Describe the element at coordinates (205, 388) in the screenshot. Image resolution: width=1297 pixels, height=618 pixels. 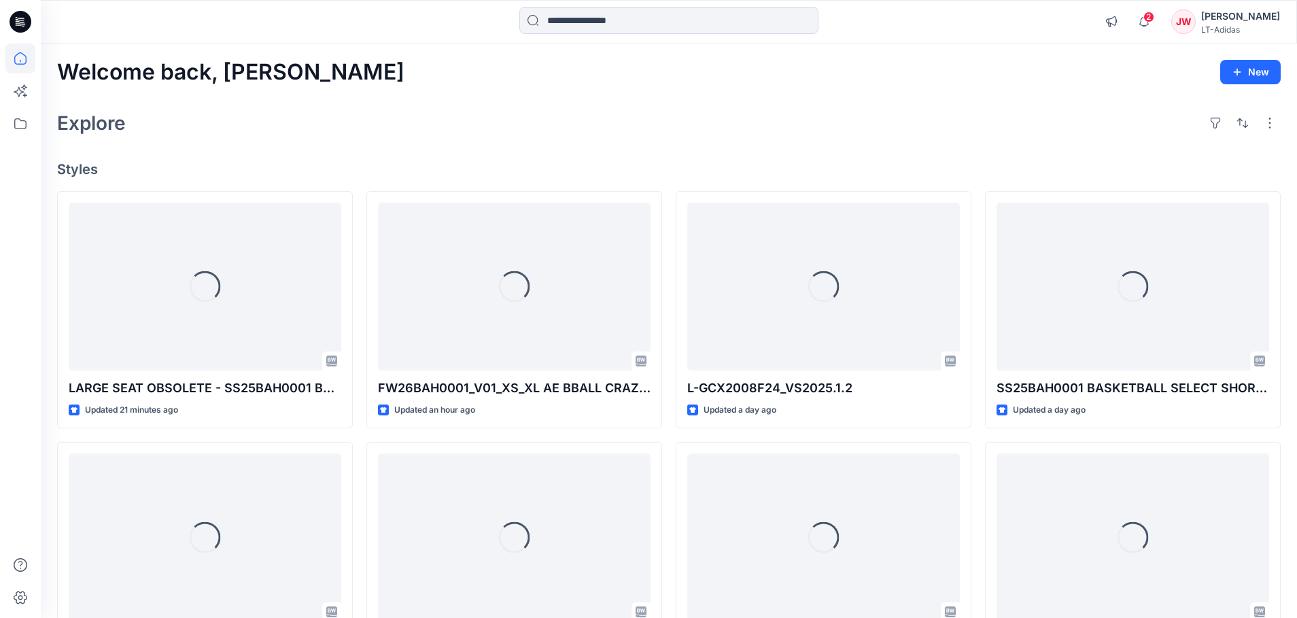
I see `p: LARGE SEAT OBSOLETE - SS25BAH0001 BASKETBALL SELECT SHORT` at that location.